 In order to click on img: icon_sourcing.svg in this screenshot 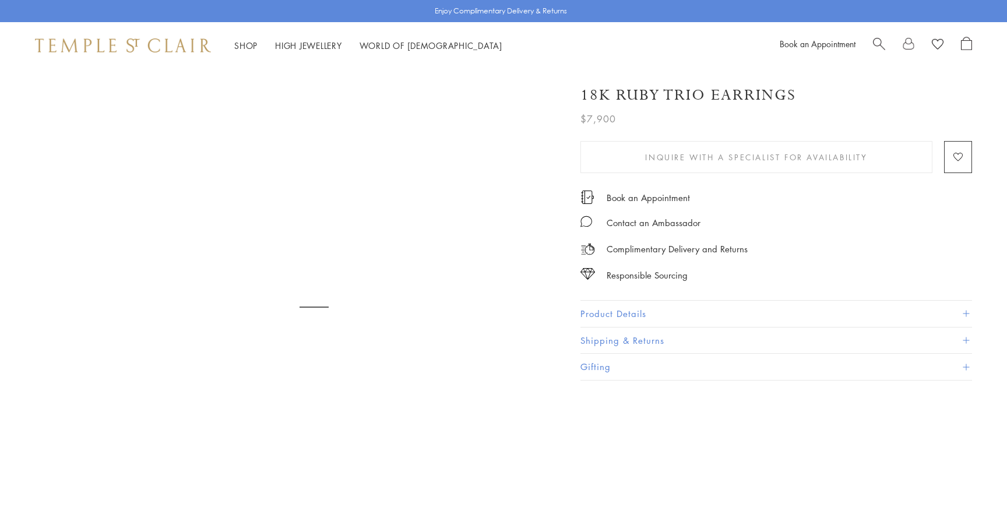, I will do `click(587, 274)`.